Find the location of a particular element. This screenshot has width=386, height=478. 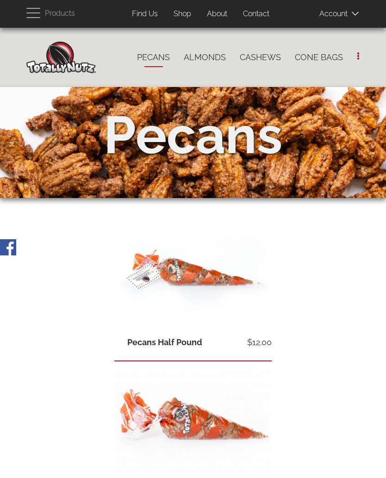

a: About is located at coordinates (217, 14).